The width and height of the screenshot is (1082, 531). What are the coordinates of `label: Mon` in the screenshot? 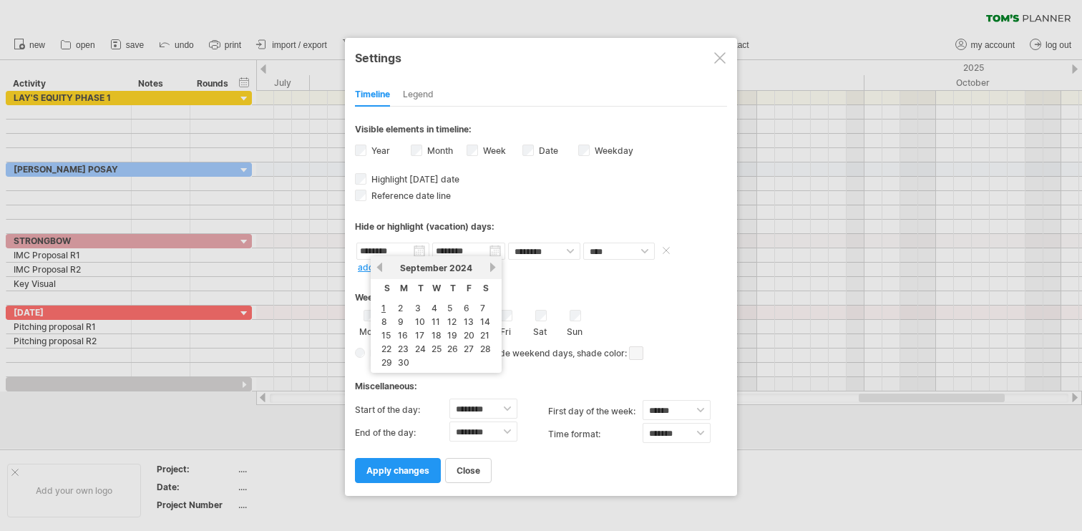 It's located at (368, 330).